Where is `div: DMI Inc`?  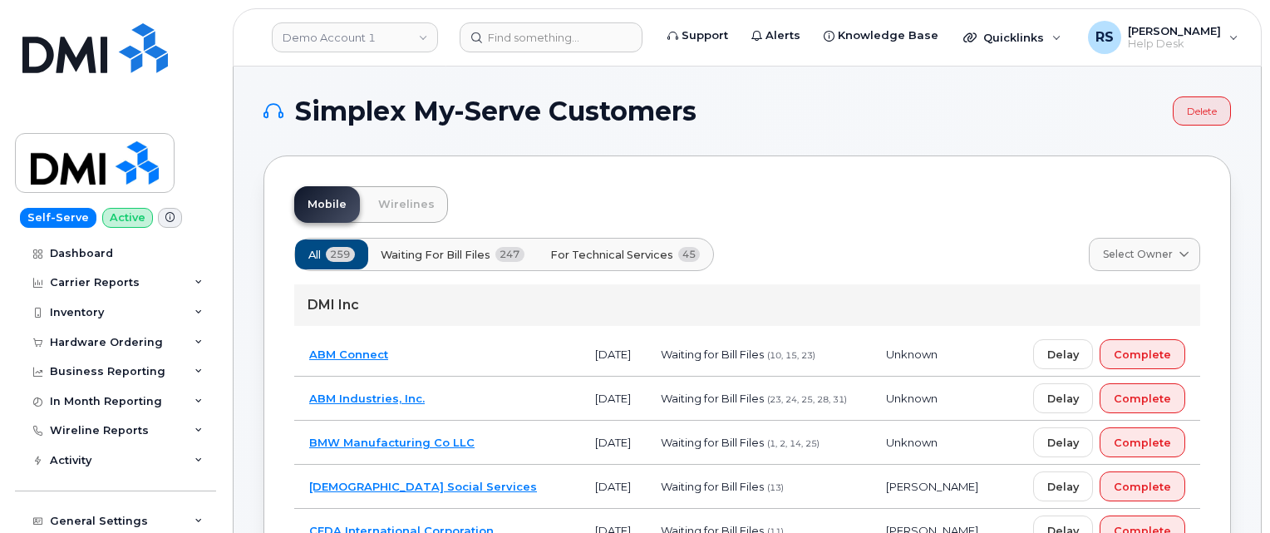
div: DMI Inc is located at coordinates (747, 305).